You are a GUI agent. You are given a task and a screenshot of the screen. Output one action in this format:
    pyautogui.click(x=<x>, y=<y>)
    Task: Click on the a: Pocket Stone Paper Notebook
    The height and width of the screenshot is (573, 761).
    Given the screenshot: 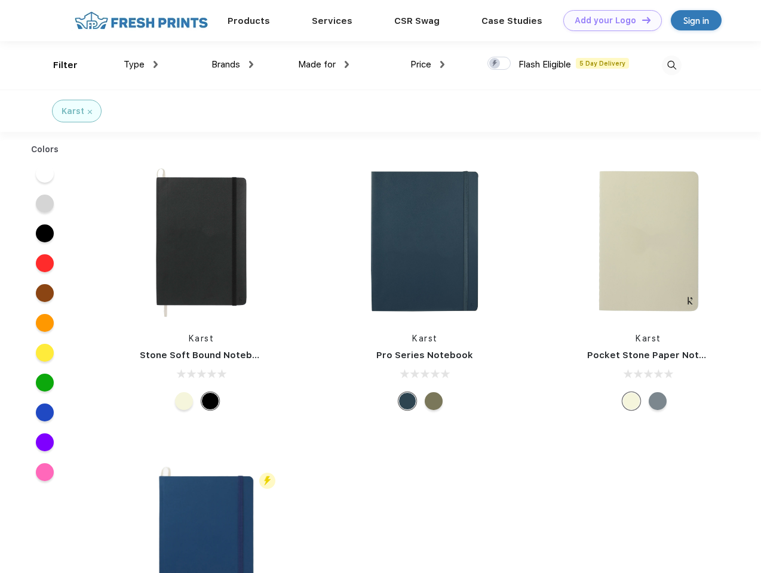 What is the action you would take?
    pyautogui.click(x=657, y=355)
    